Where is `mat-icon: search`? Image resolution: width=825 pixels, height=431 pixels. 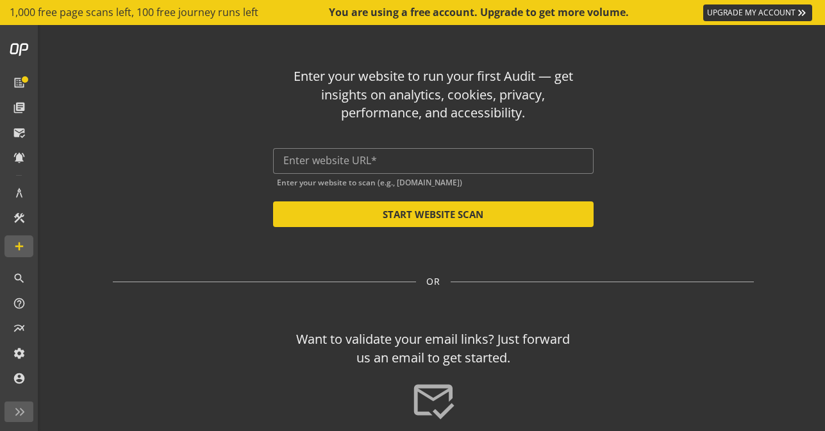 mat-icon: search is located at coordinates (19, 278).